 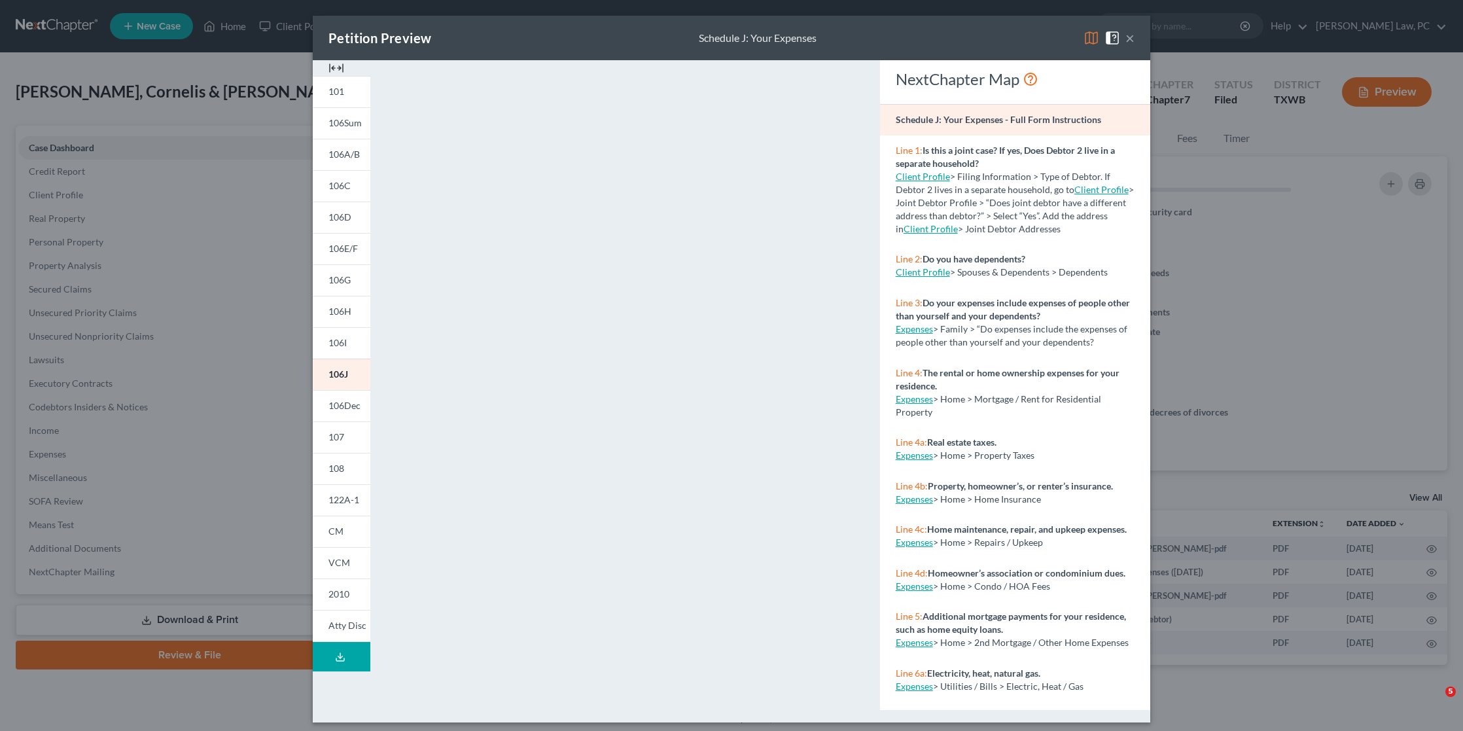 I want to click on span: 2010, so click(x=339, y=593).